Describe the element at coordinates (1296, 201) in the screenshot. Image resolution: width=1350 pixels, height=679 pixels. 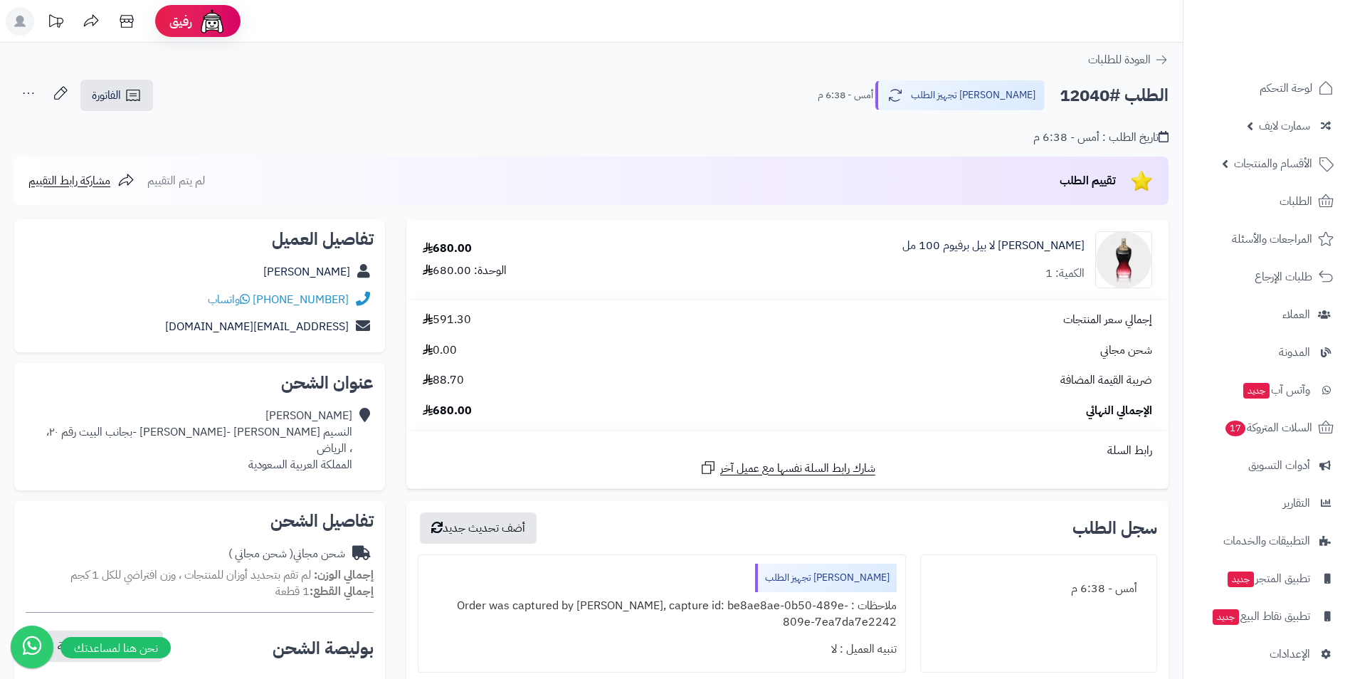
I see `span: الطلبات` at that location.